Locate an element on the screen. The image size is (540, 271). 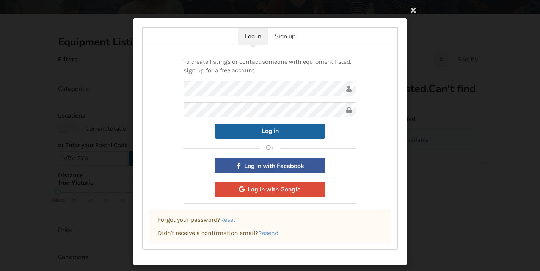
button: Log in with Facebook is located at coordinates (270, 166).